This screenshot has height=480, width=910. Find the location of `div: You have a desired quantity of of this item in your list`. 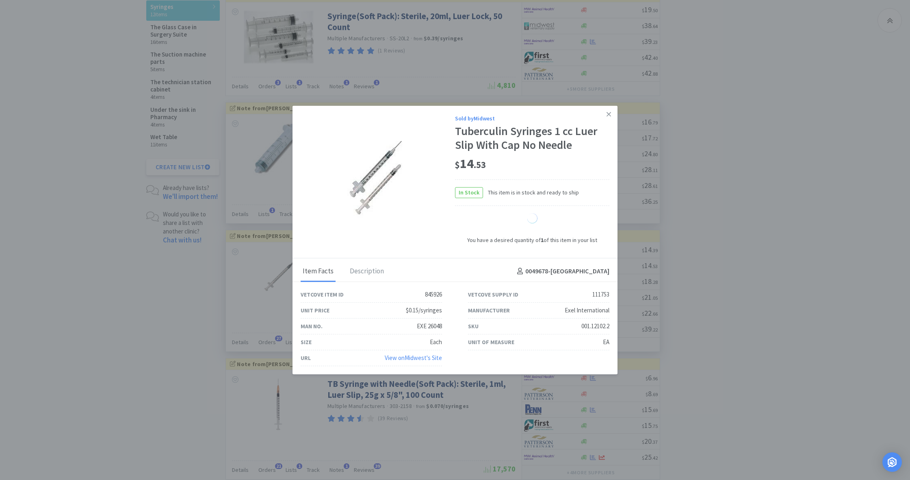

div: You have a desired quantity of of this item in your list is located at coordinates (532, 240).